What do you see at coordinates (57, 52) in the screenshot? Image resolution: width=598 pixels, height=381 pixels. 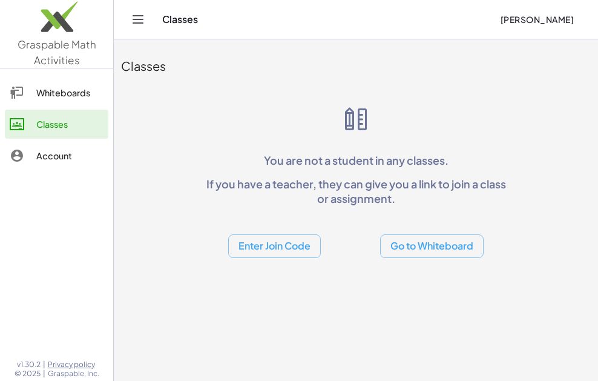 I see `span: Graspable Math Activities` at bounding box center [57, 52].